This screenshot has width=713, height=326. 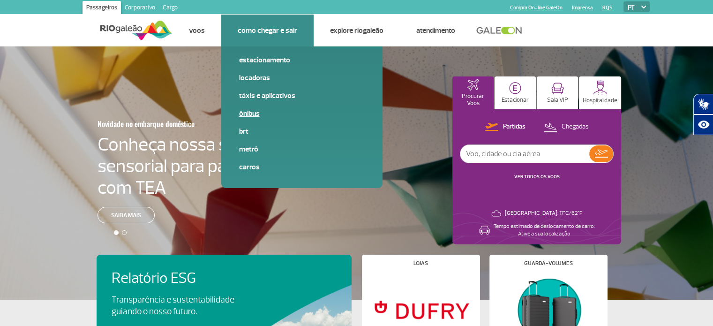 I want to click on a: BRT, so click(x=302, y=131).